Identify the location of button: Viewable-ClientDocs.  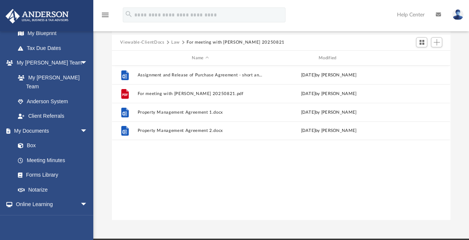
(142, 42).